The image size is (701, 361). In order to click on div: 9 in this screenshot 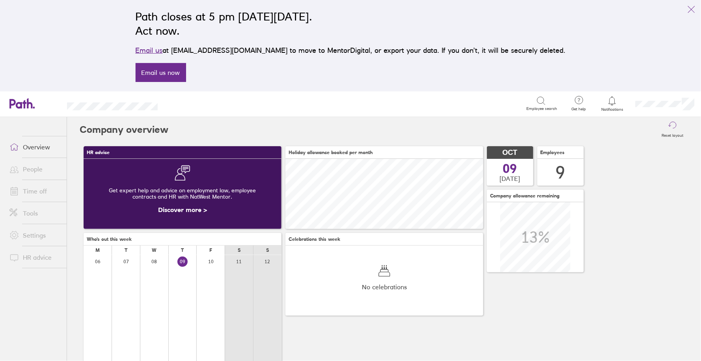, I will do `click(561, 172)`.